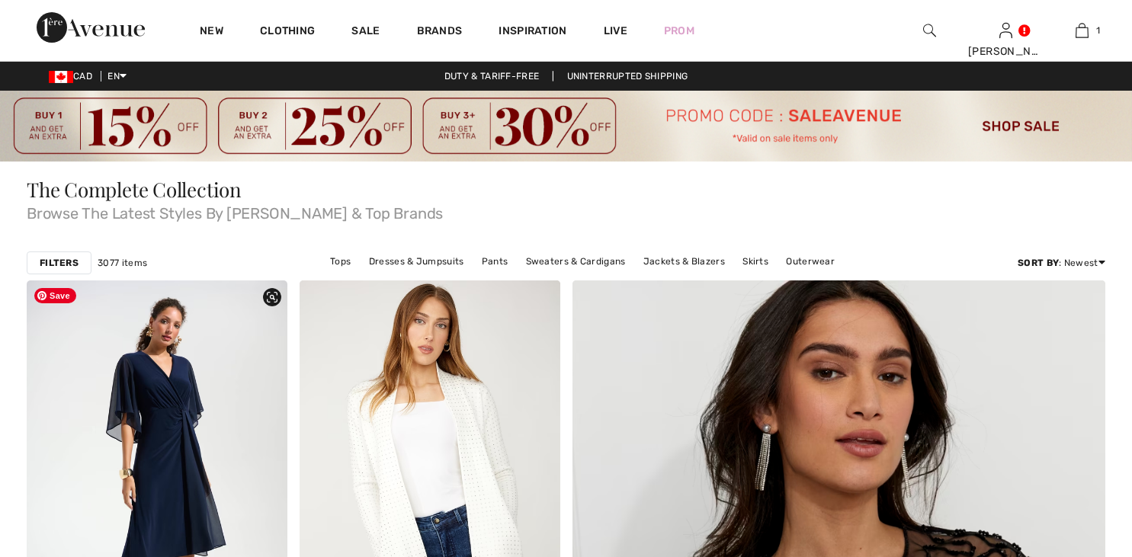 Image resolution: width=1132 pixels, height=557 pixels. What do you see at coordinates (61, 77) in the screenshot?
I see `img: Canadian Dollar` at bounding box center [61, 77].